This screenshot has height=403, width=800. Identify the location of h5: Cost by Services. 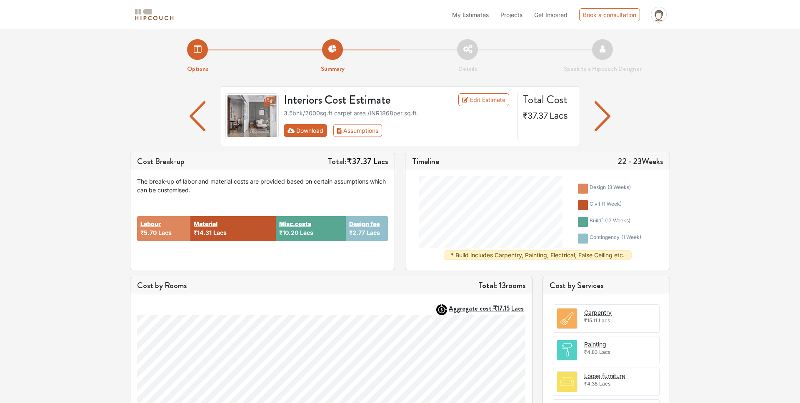
(606, 286).